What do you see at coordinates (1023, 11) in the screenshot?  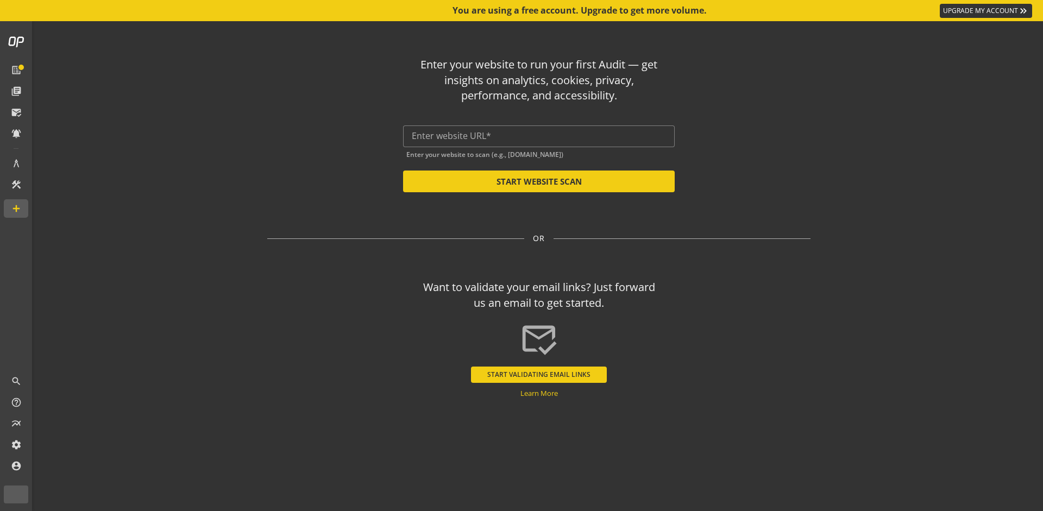 I see `mat-icon: keyboard_double_arrow_right` at bounding box center [1023, 11].